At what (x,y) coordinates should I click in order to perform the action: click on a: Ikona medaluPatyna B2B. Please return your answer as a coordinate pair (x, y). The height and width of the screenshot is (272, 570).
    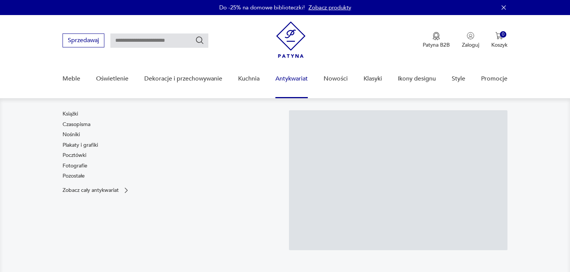
    Looking at the image, I should click on (436, 40).